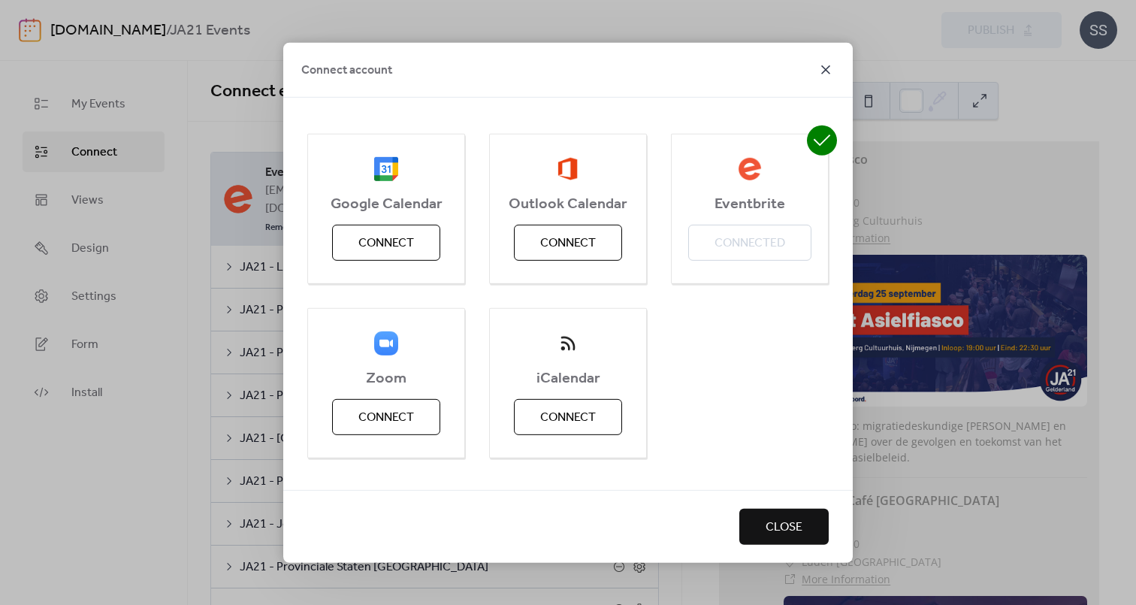 This screenshot has width=1136, height=605. Describe the element at coordinates (386, 204) in the screenshot. I see `span: Google Calendar` at that location.